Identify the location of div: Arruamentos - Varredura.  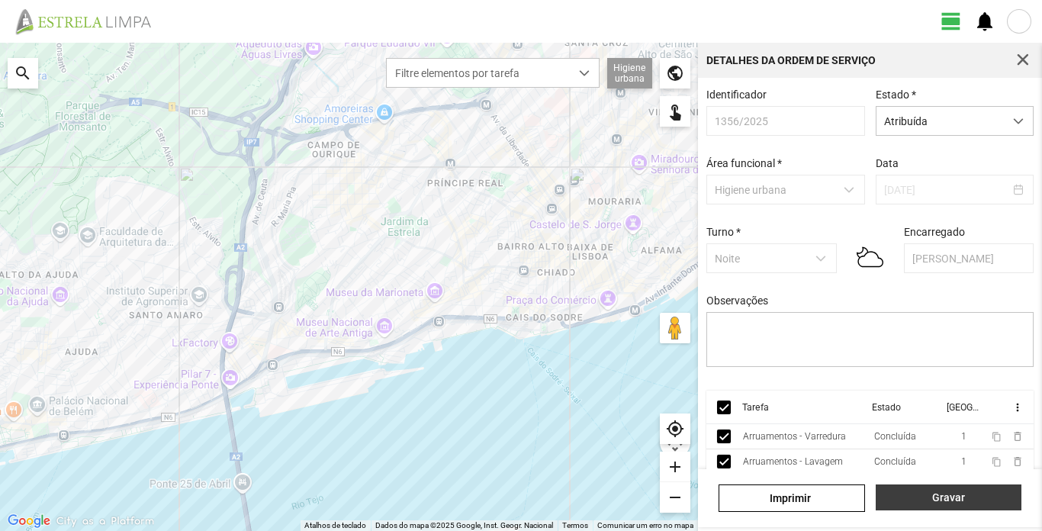
(794, 437).